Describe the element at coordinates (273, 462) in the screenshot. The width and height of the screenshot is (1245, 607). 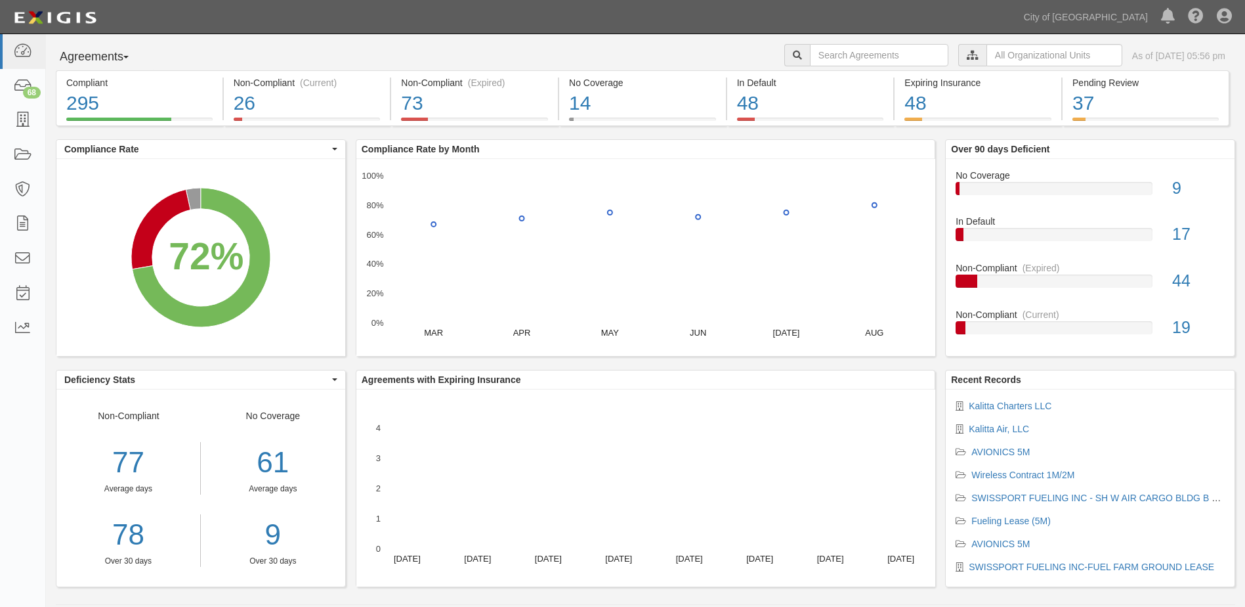
I see `div: 61` at that location.